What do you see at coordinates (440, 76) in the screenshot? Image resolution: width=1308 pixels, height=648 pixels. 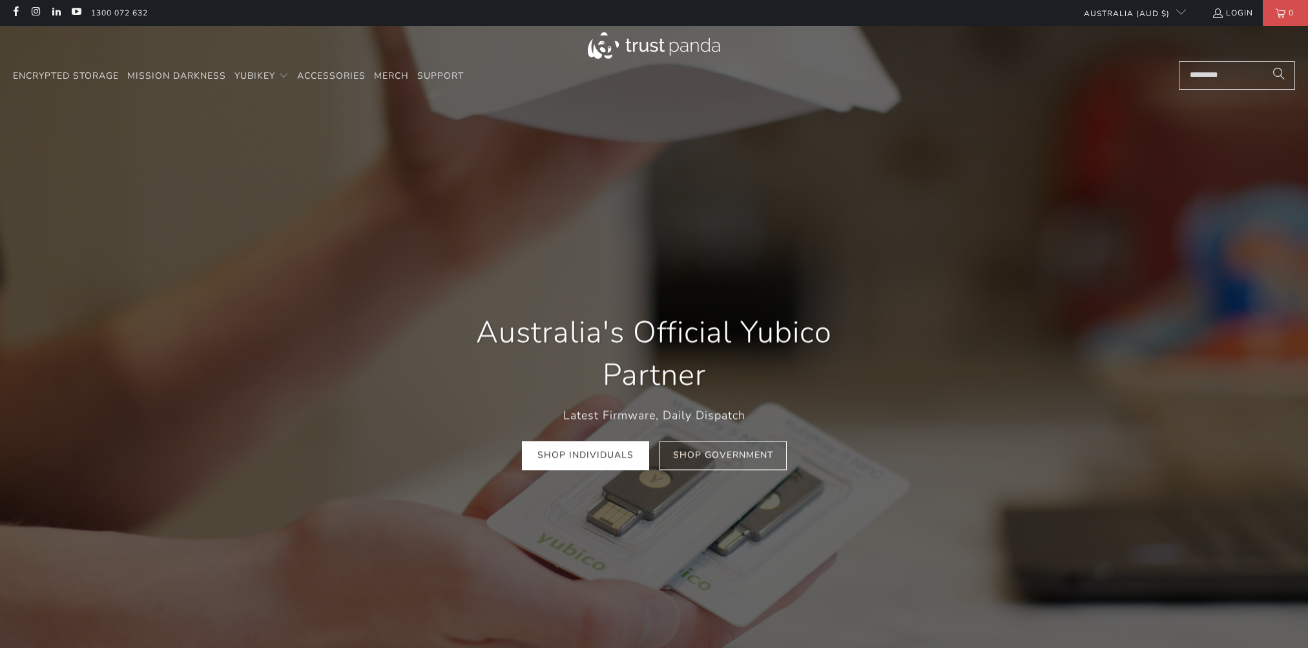 I see `a: Support` at bounding box center [440, 76].